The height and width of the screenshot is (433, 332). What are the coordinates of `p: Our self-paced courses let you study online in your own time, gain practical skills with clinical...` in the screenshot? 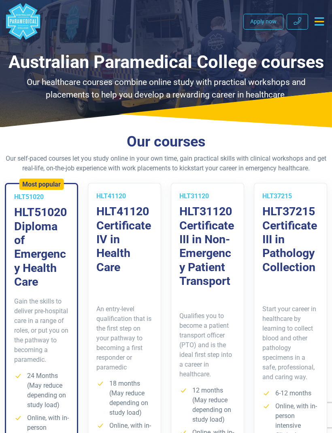 It's located at (166, 163).